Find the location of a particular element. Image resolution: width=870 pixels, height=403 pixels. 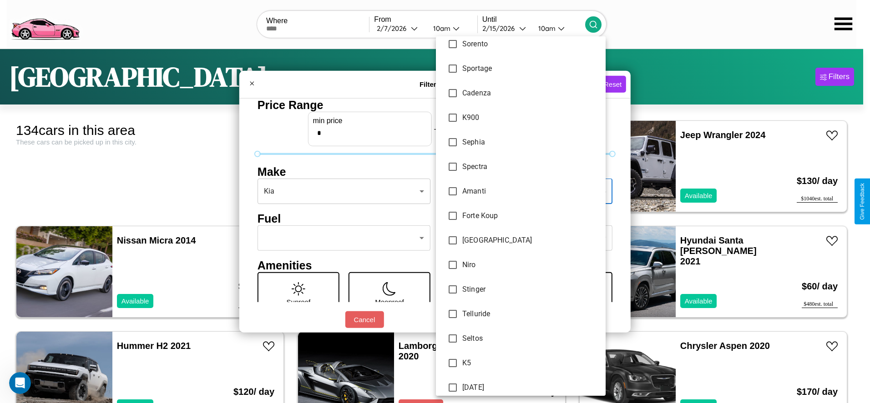

span: Seltos is located at coordinates (530, 339).